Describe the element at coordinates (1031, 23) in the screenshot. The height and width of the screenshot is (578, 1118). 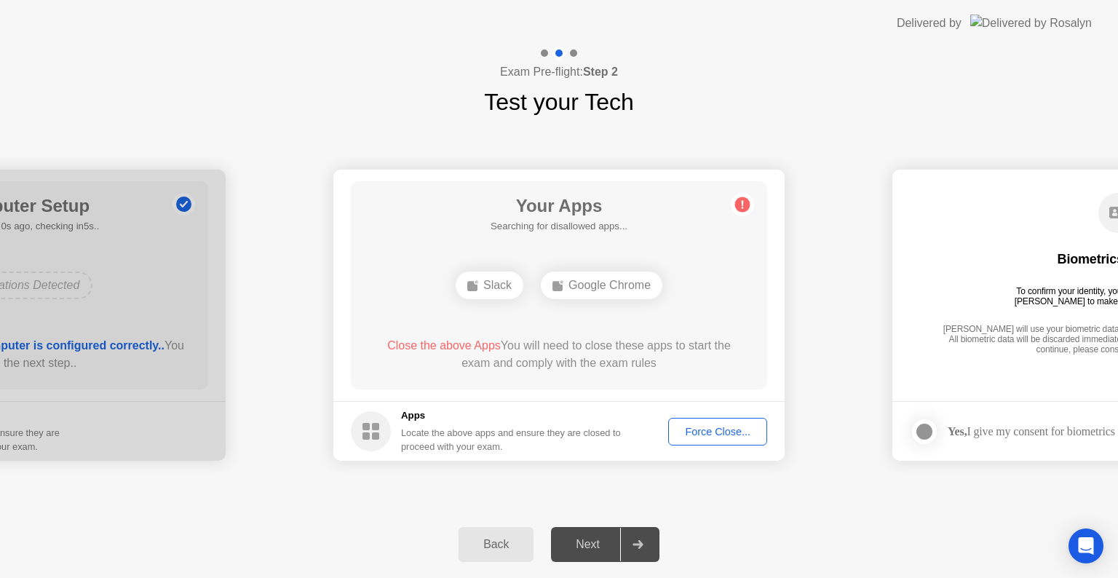
I see `img: Delivered by Rosalyn` at that location.